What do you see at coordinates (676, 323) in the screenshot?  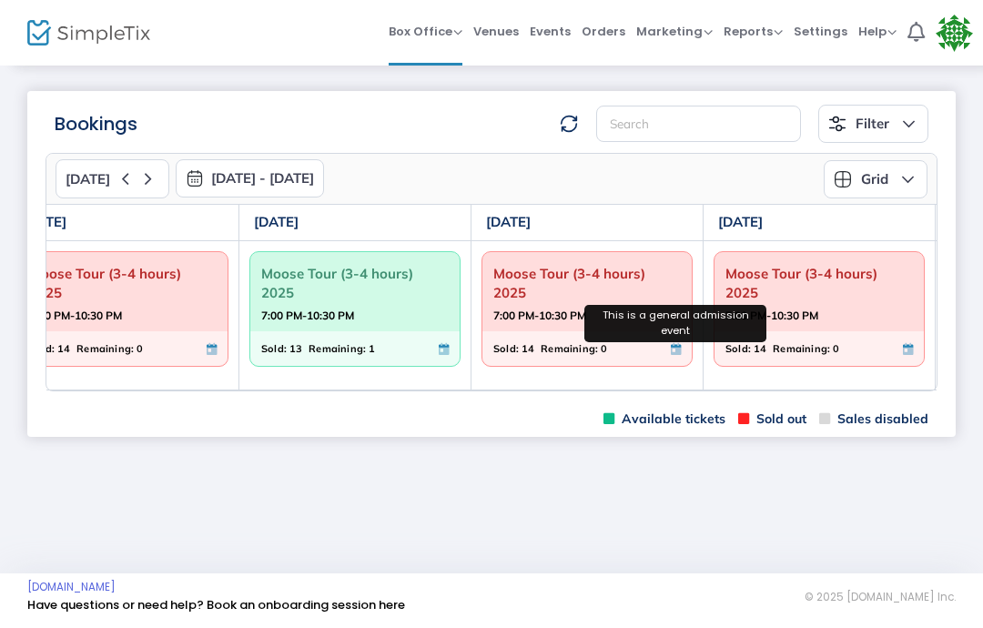 I see `div: This is a general admission event` at bounding box center [676, 323].